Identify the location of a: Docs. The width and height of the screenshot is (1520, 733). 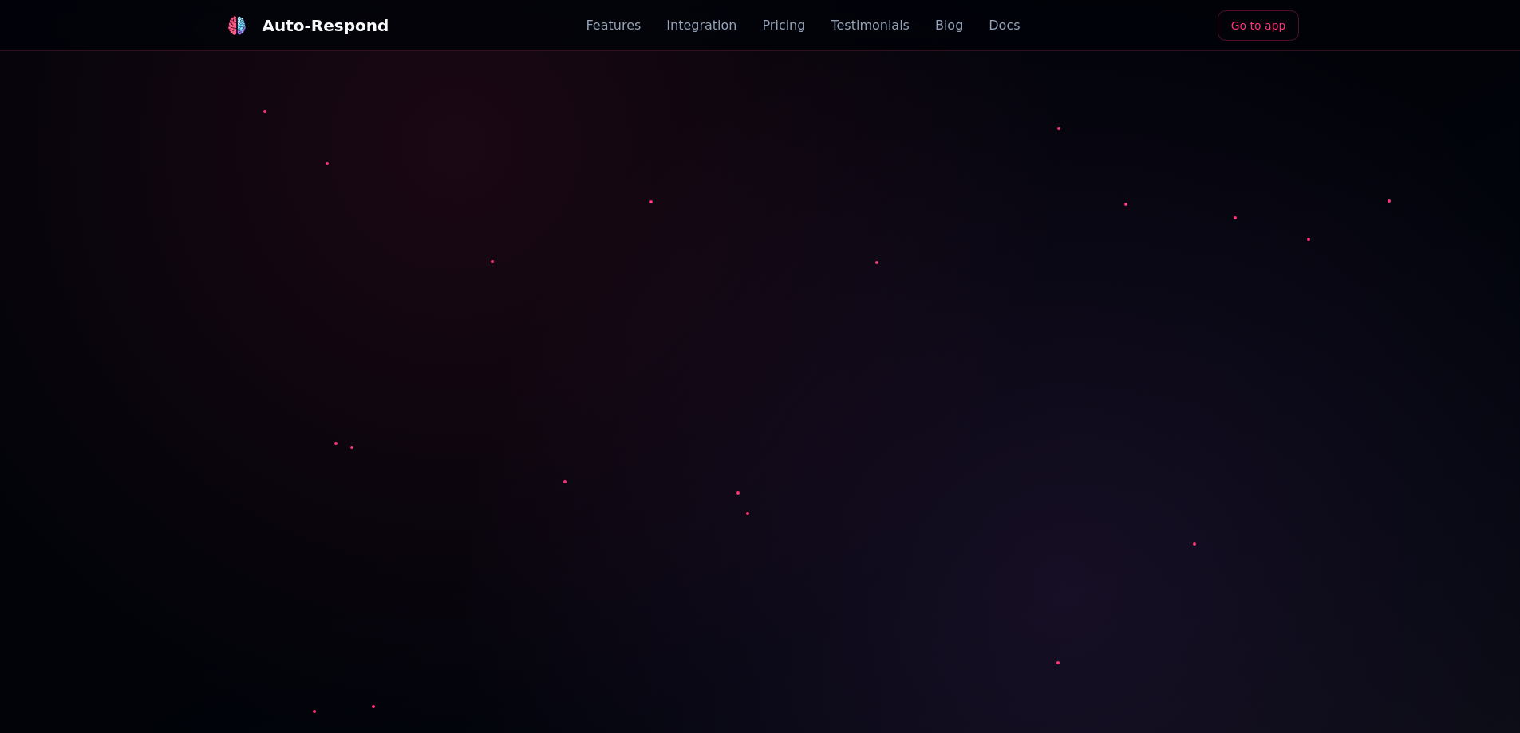
(1004, 26).